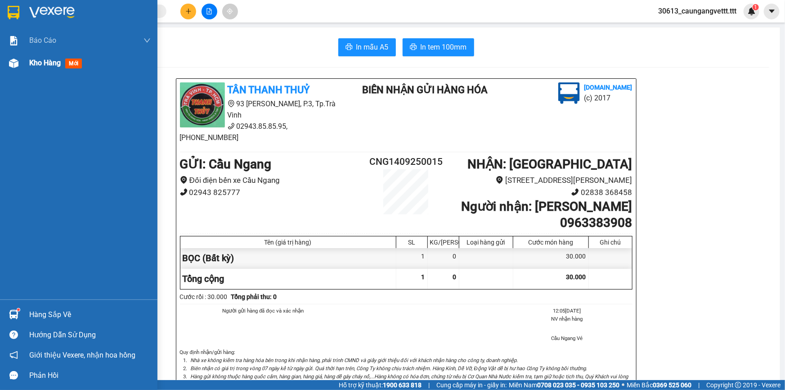 This screenshot has width=785, height=390. Describe the element at coordinates (412, 258) in the screenshot. I see `div: 1` at that location.